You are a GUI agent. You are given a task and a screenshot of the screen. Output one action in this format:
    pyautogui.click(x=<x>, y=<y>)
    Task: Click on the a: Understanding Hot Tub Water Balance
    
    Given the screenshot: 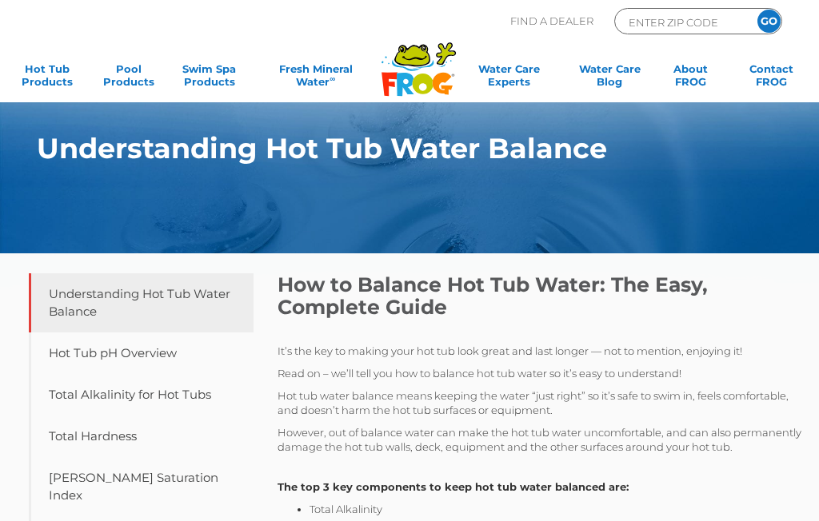 What is the action you would take?
    pyautogui.click(x=141, y=303)
    